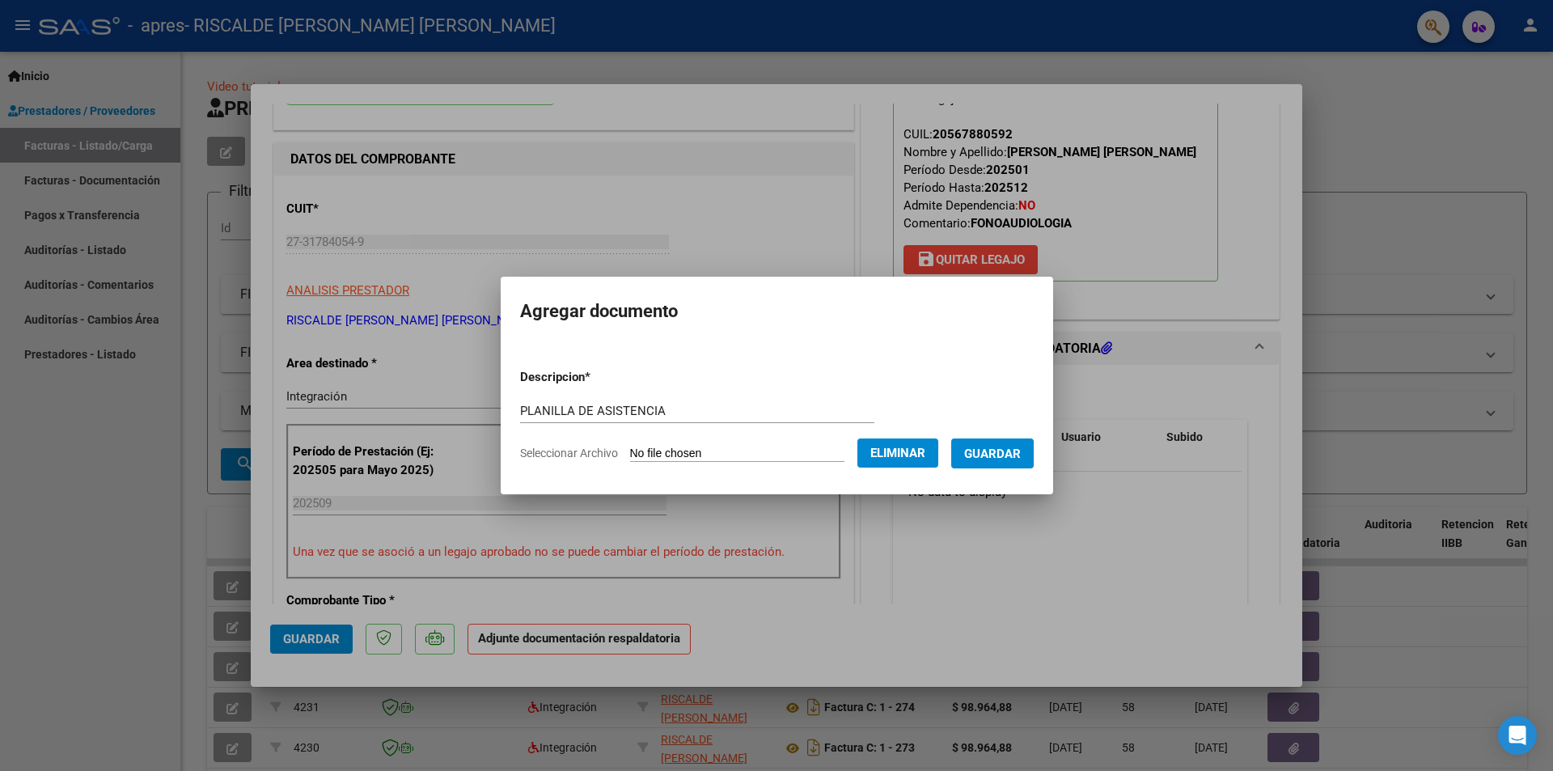 This screenshot has width=1553, height=771. I want to click on h2: Agregar documento, so click(777, 311).